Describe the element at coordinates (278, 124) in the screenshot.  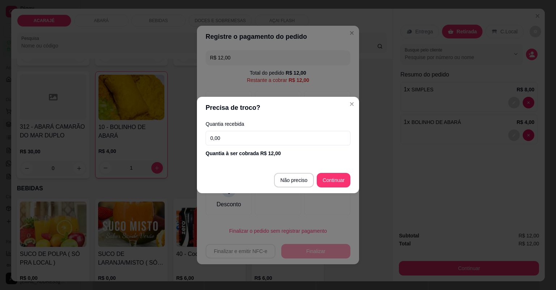
I see `label: Quantia recebida` at that location.